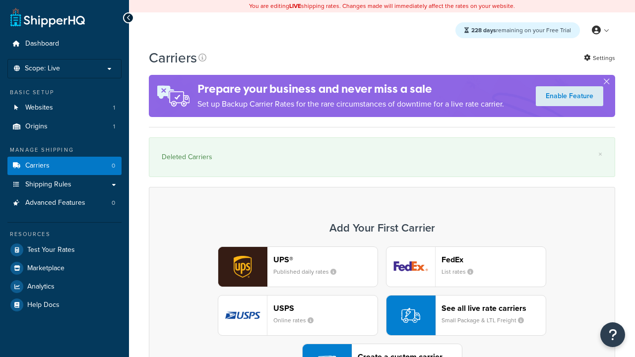 The width and height of the screenshot is (635, 357). What do you see at coordinates (64, 126) in the screenshot?
I see `li: Origins` at bounding box center [64, 126].